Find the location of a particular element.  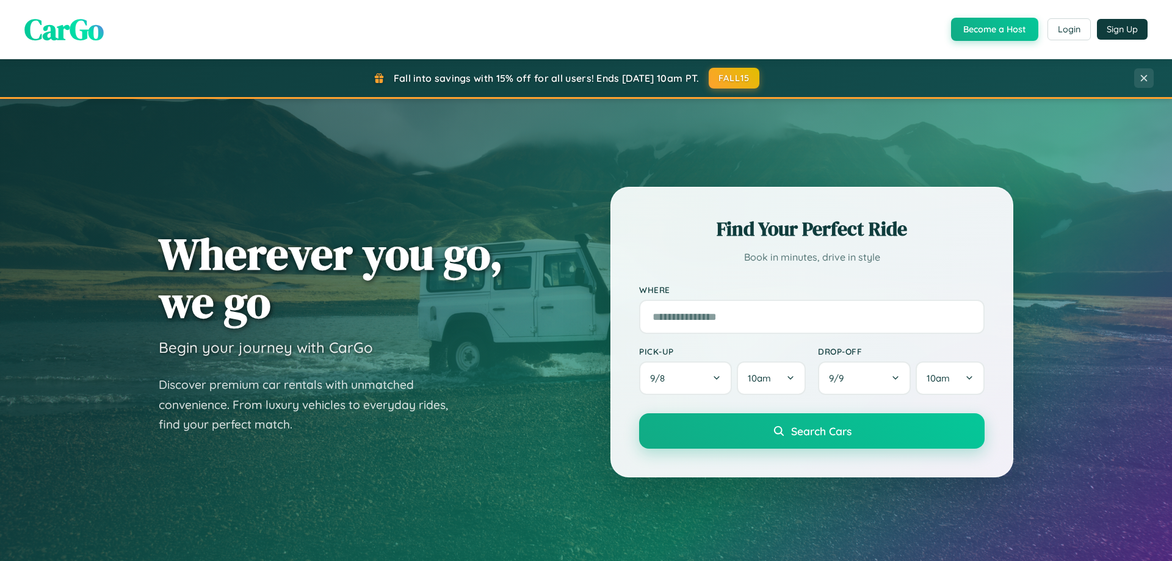

span: 9 / 8 is located at coordinates (661, 378).